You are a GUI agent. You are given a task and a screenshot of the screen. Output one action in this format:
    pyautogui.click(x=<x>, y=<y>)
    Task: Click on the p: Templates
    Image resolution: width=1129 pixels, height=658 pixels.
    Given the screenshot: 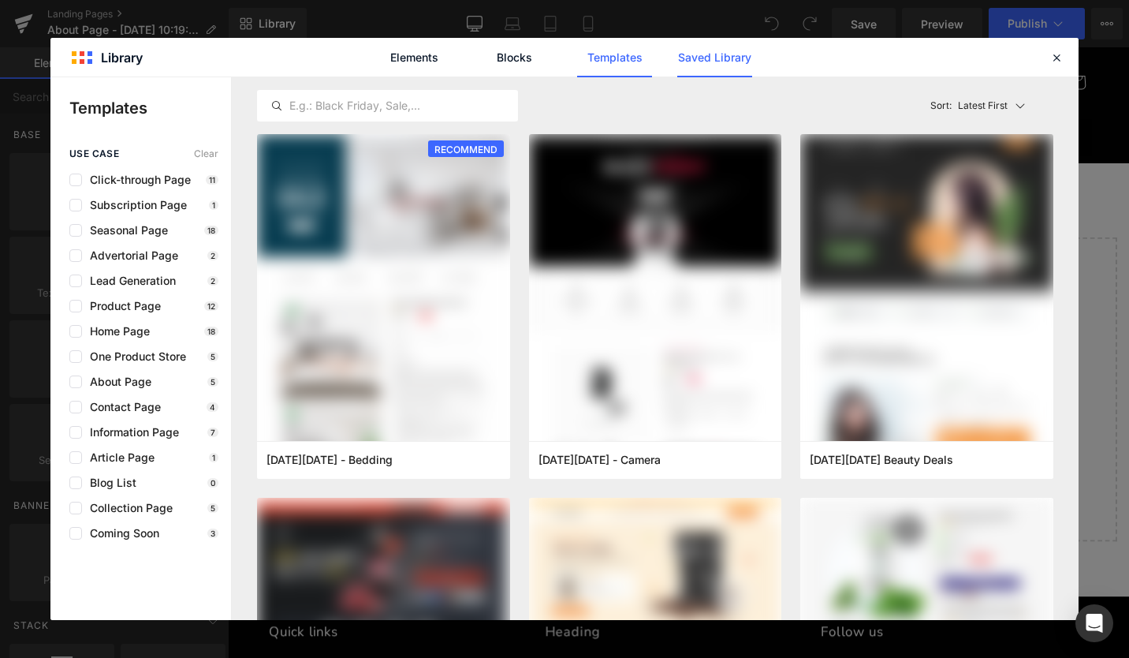 What is the action you would take?
    pyautogui.click(x=150, y=108)
    